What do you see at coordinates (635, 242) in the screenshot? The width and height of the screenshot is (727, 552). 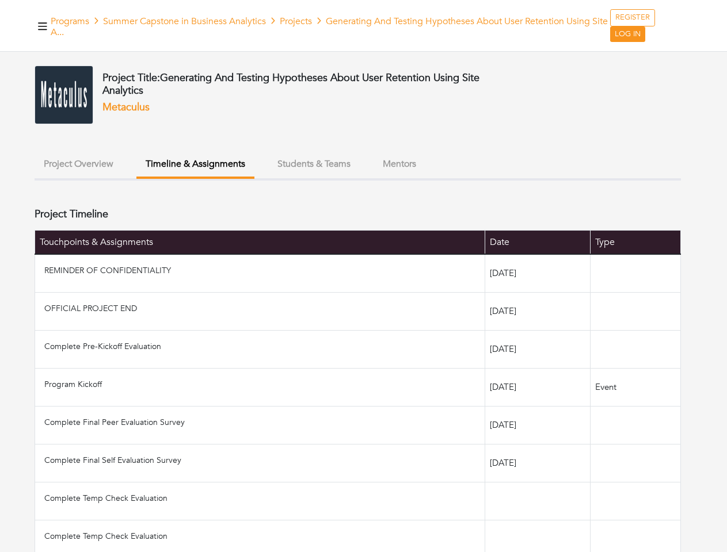 I see `th: Type` at bounding box center [635, 242].